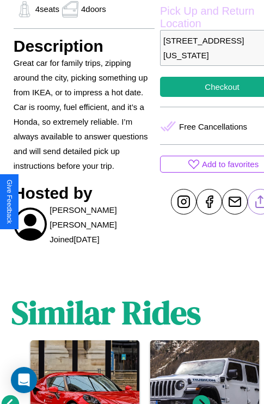 The image size is (264, 404). Describe the element at coordinates (213, 126) in the screenshot. I see `p: Free Cancellations` at that location.